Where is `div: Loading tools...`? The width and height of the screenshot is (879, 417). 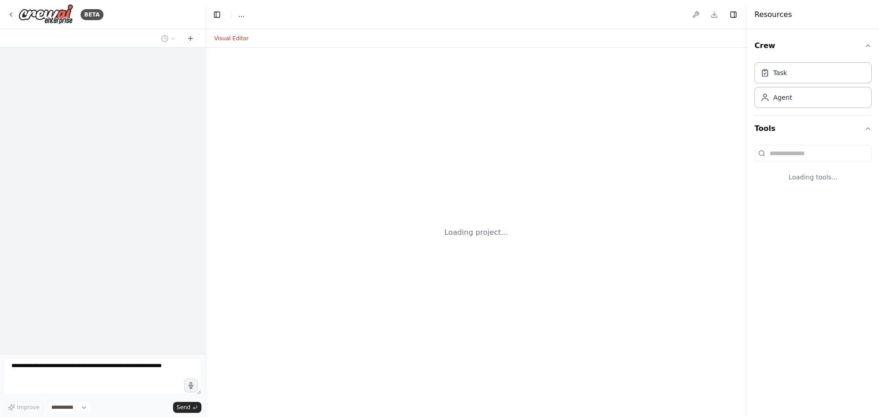 div: Loading tools... is located at coordinates (813, 177).